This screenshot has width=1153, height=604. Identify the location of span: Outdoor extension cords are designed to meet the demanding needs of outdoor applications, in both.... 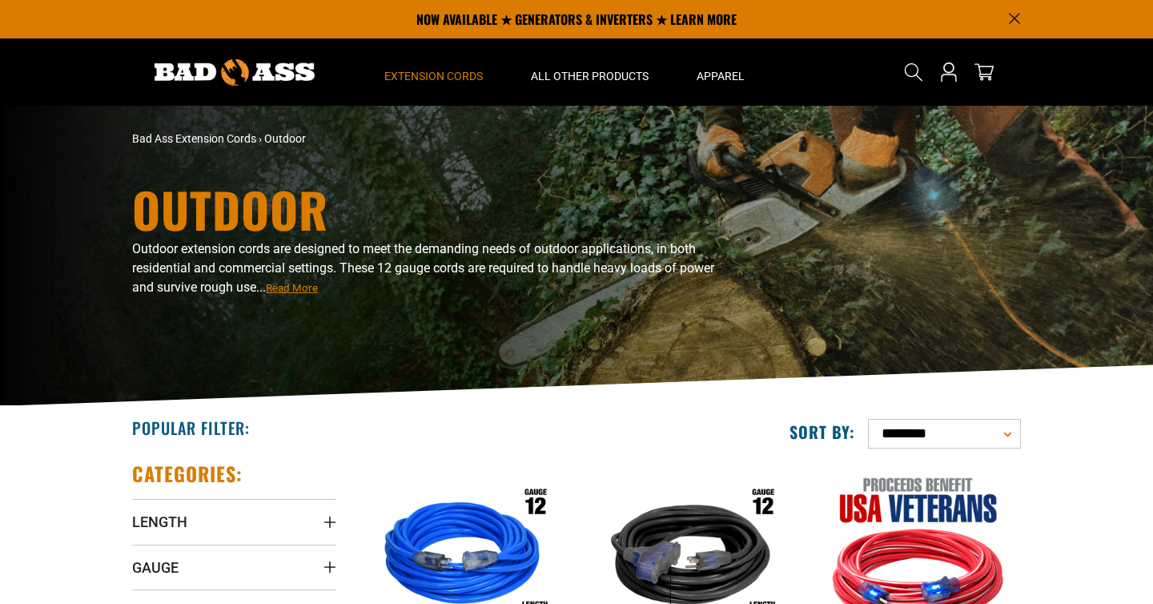
(423, 267).